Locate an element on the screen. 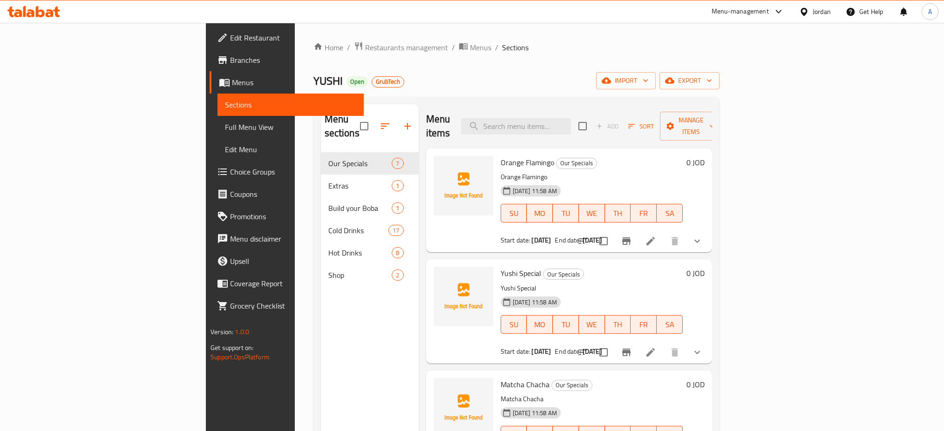  span: Shop is located at coordinates (360, 275).